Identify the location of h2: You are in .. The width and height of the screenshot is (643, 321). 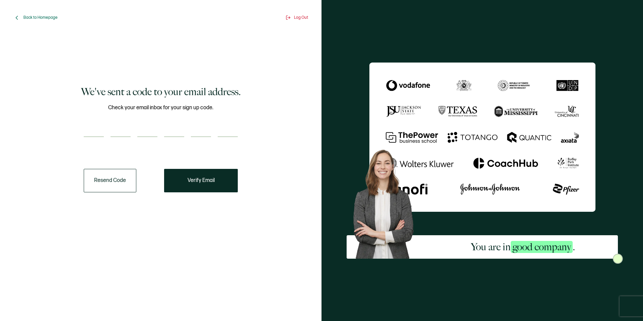
(522, 247).